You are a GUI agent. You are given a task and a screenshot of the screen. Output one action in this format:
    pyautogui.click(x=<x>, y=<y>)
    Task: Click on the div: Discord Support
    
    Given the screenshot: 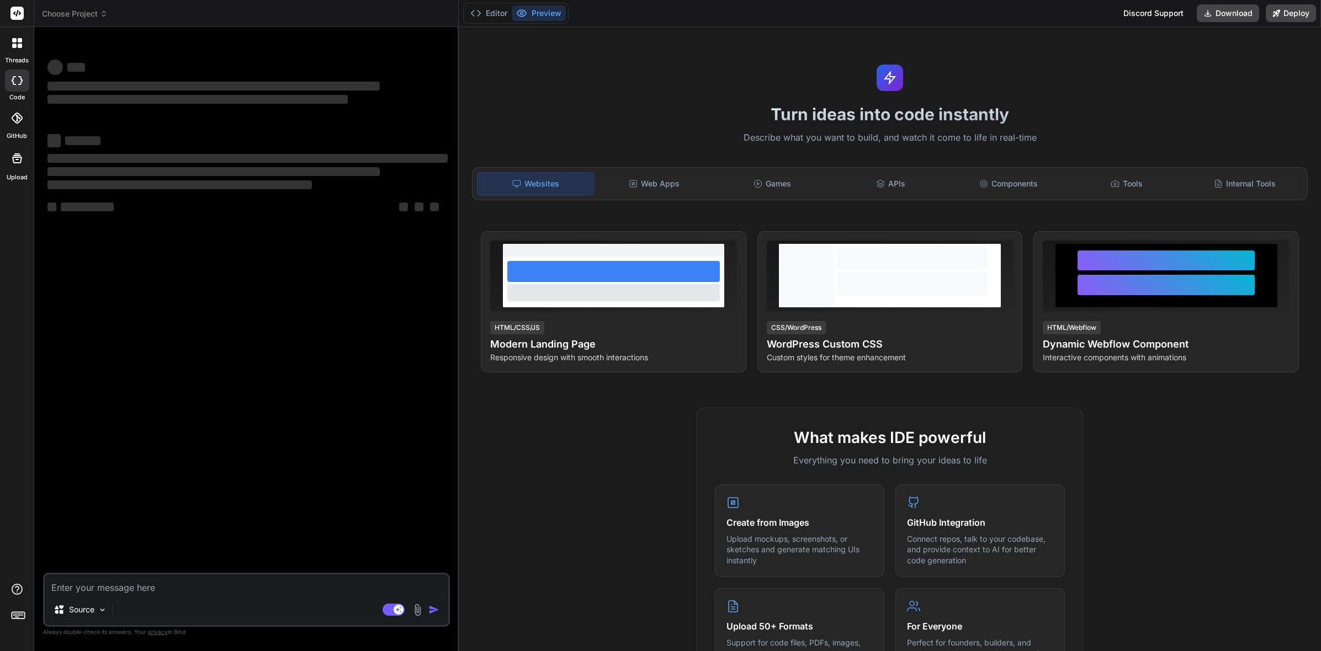 What is the action you would take?
    pyautogui.click(x=1153, y=13)
    